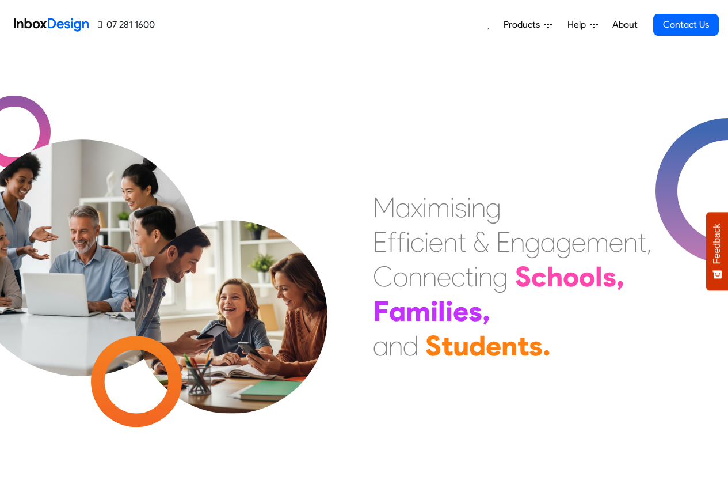  What do you see at coordinates (528, 25) in the screenshot?
I see `a: Products` at bounding box center [528, 25].